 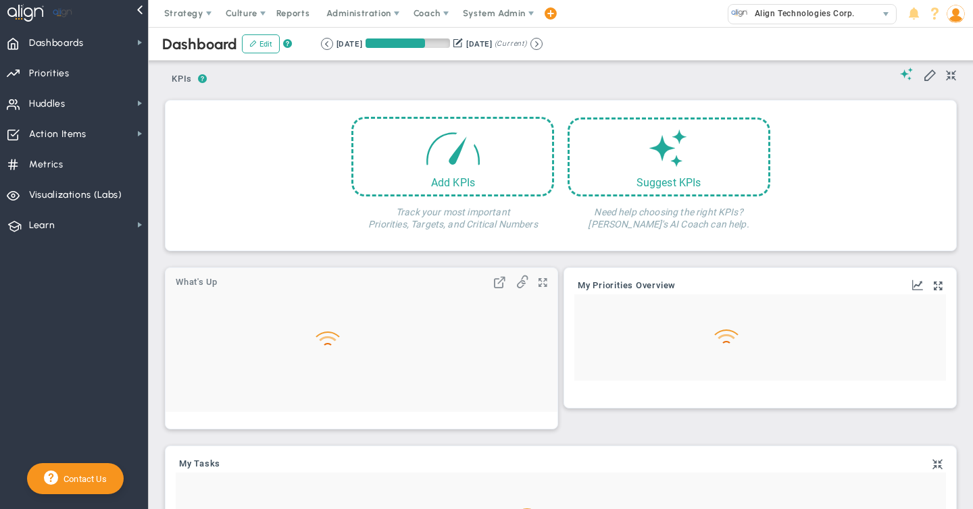 What do you see at coordinates (453, 182) in the screenshot?
I see `div: Add KPIs` at bounding box center [453, 182].